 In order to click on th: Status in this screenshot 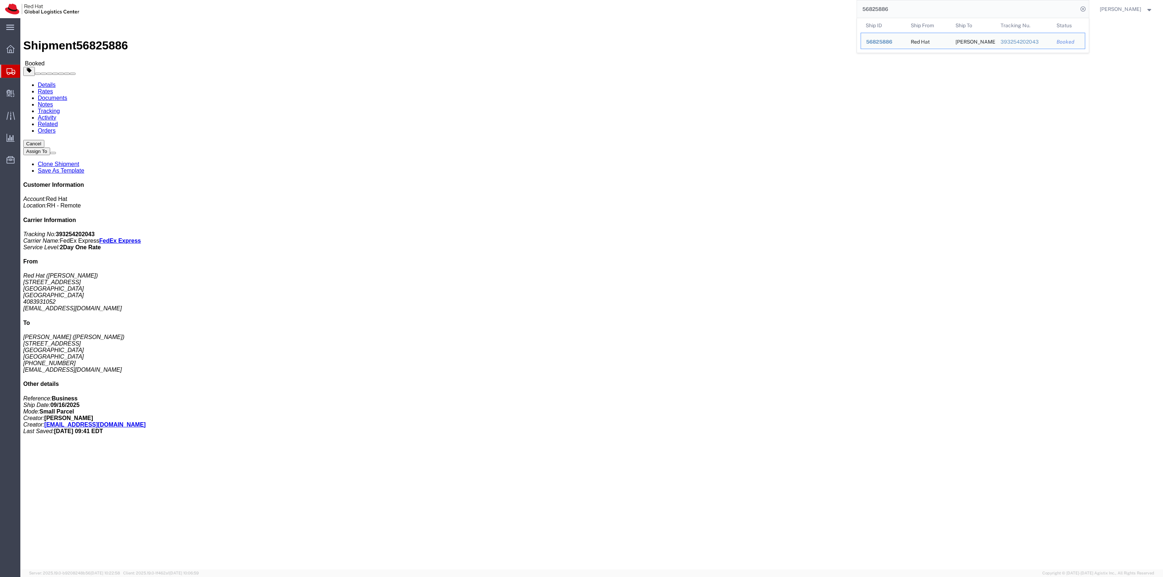, I will do `click(1068, 25)`.